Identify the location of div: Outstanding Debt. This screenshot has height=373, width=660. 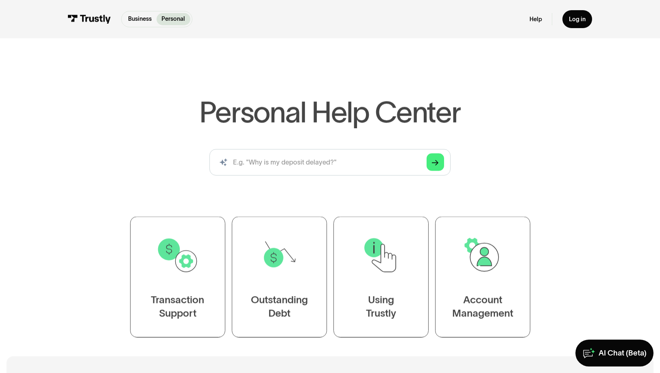
(279, 307).